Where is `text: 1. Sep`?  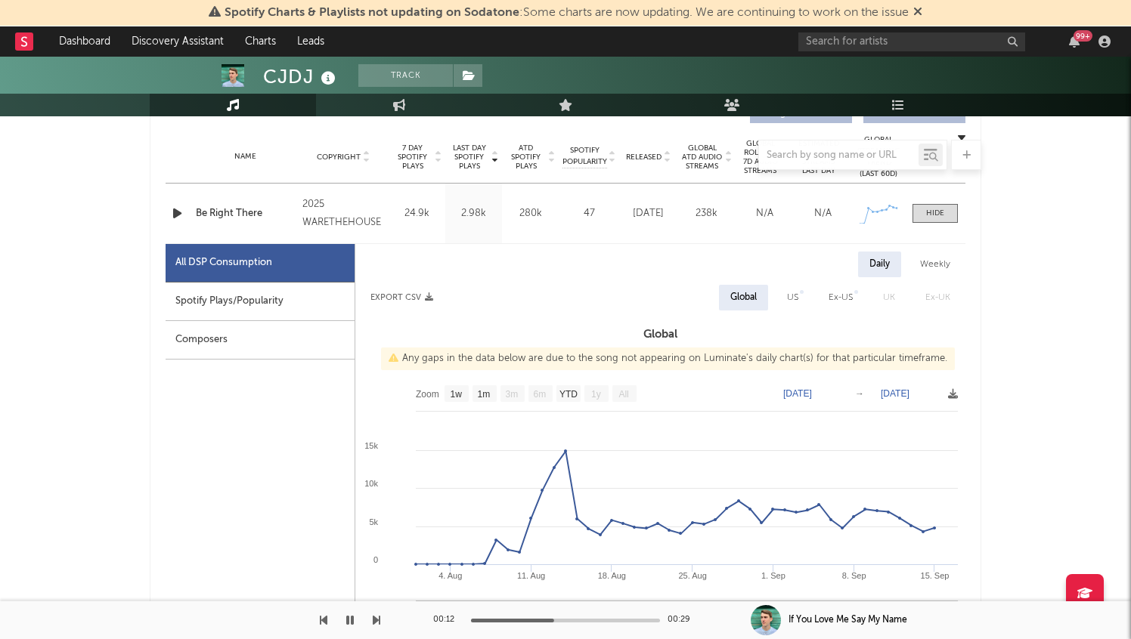 text: 1. Sep is located at coordinates (773, 576).